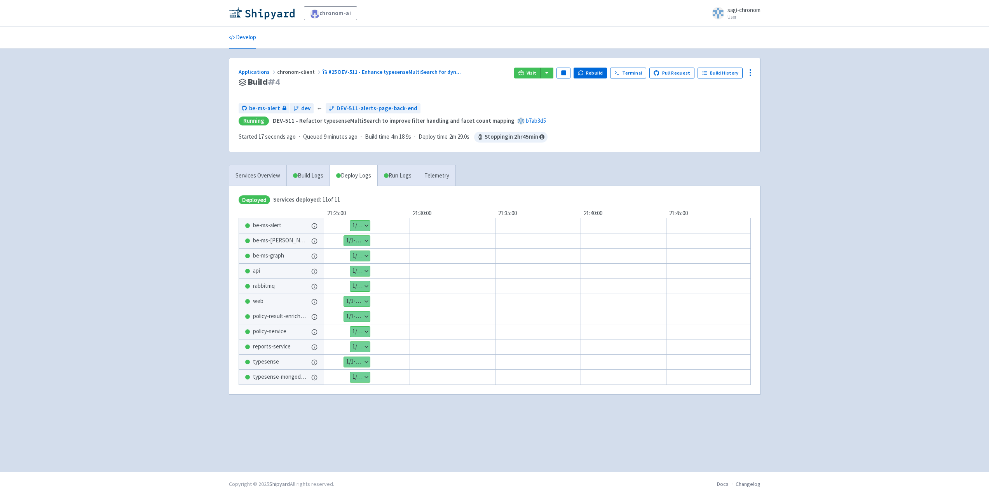  Describe the element at coordinates (330, 136) in the screenshot. I see `span: Queued` at that location.